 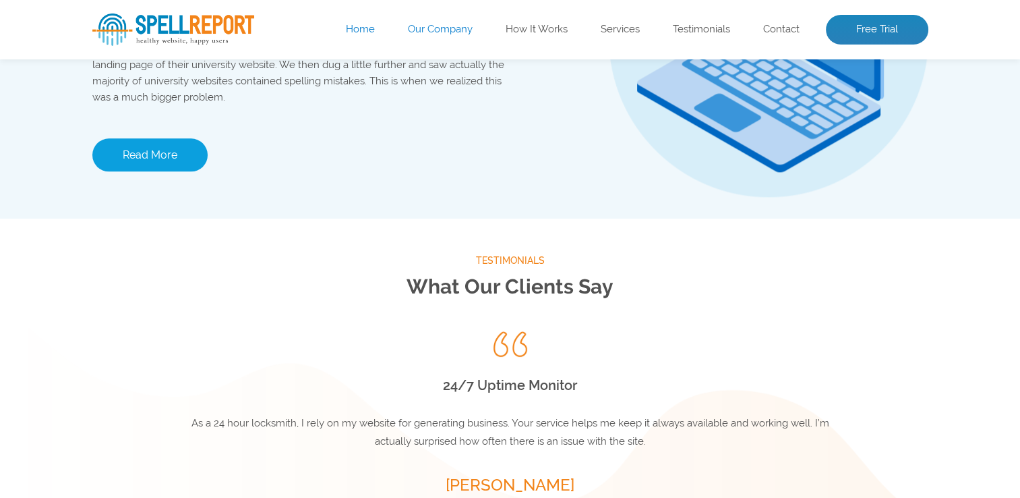 What do you see at coordinates (301, 73) in the screenshot?
I see `p: This project started after one of our tribe discovered a spelling mistake on the main landing pag...` at bounding box center [301, 73].